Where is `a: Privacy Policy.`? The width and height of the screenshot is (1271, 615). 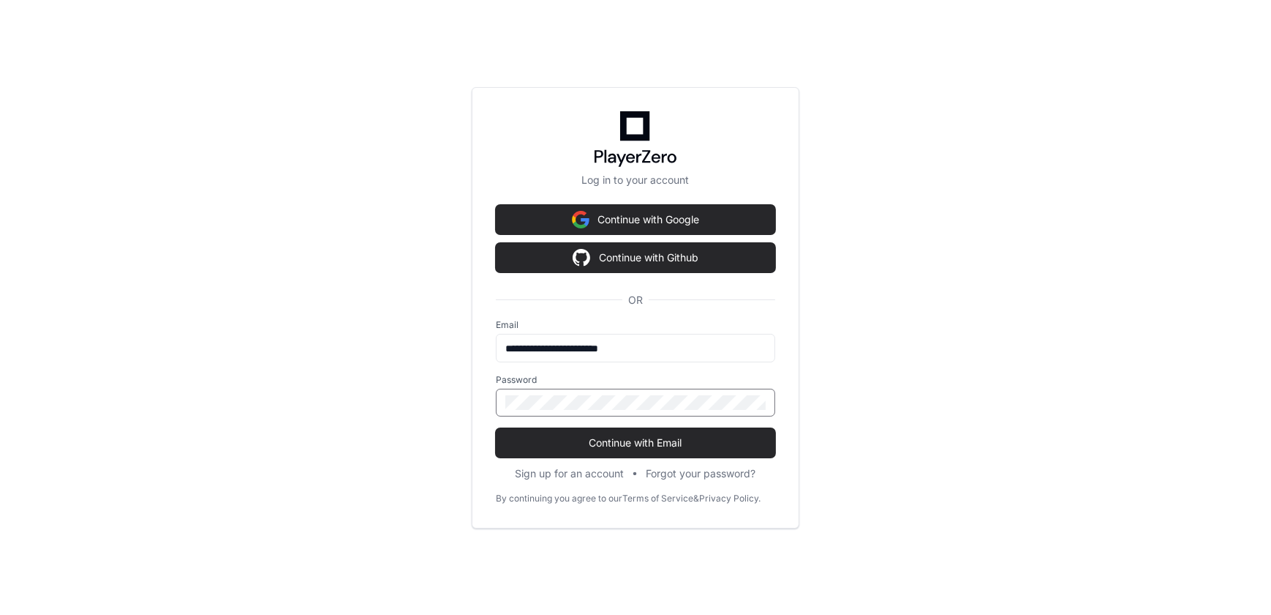 a: Privacy Policy. is located at coordinates (730, 498).